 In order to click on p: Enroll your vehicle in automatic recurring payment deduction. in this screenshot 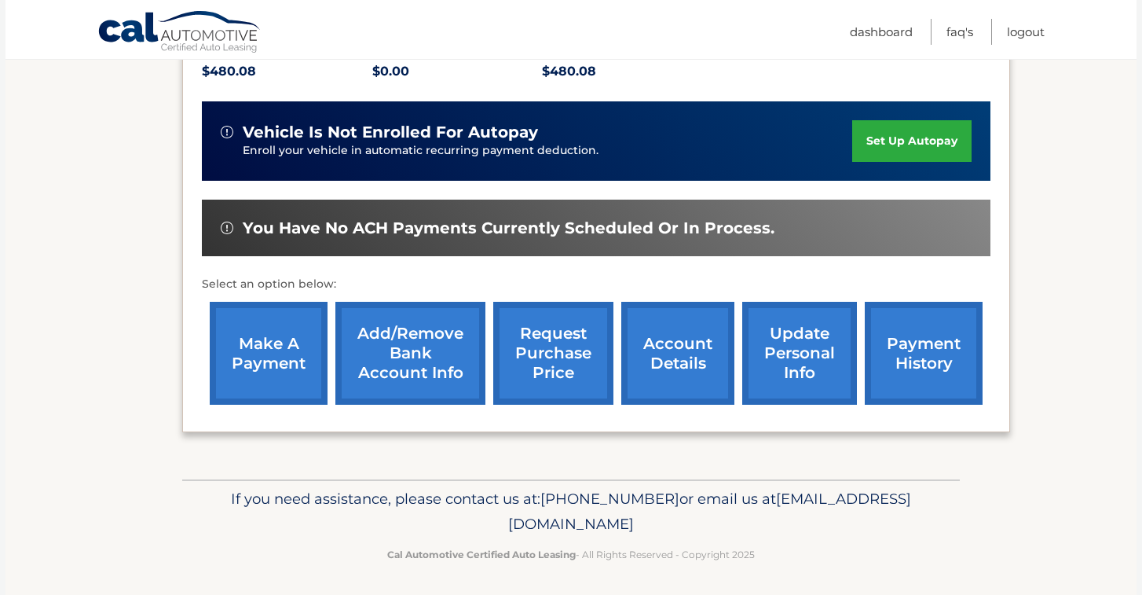, I will do `click(548, 151)`.